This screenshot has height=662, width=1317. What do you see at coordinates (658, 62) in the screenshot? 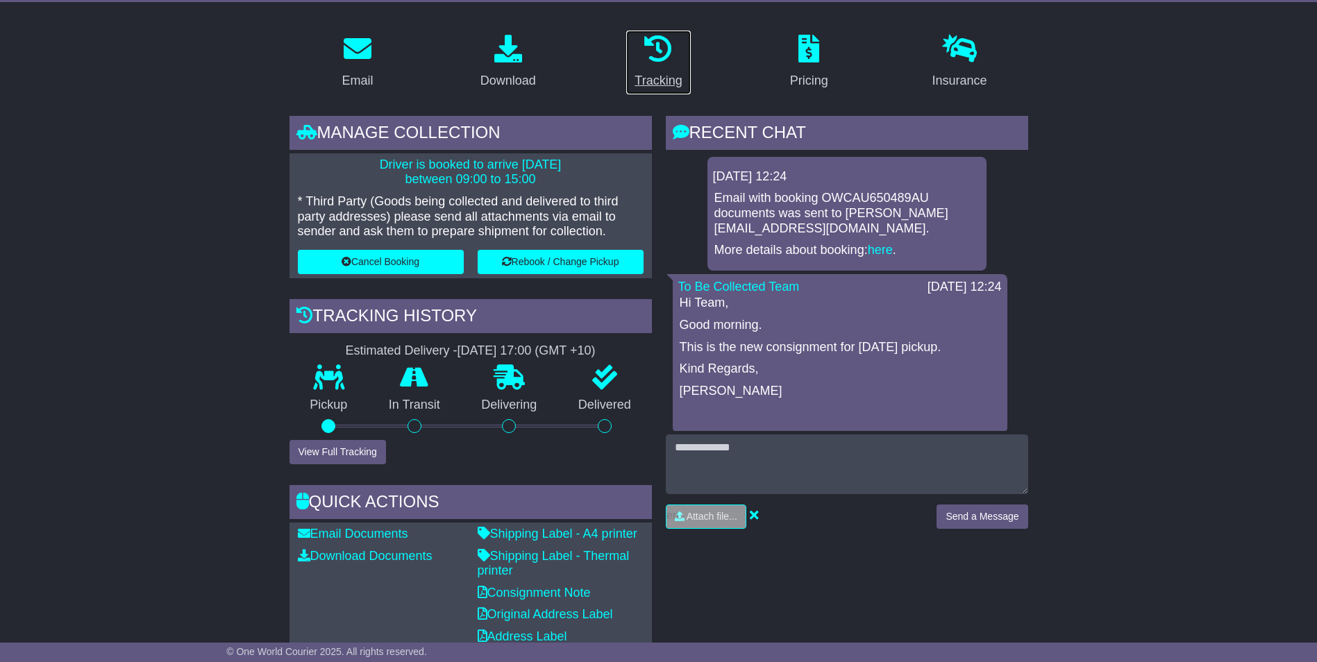
I see `a: Tracking` at bounding box center [658, 62].